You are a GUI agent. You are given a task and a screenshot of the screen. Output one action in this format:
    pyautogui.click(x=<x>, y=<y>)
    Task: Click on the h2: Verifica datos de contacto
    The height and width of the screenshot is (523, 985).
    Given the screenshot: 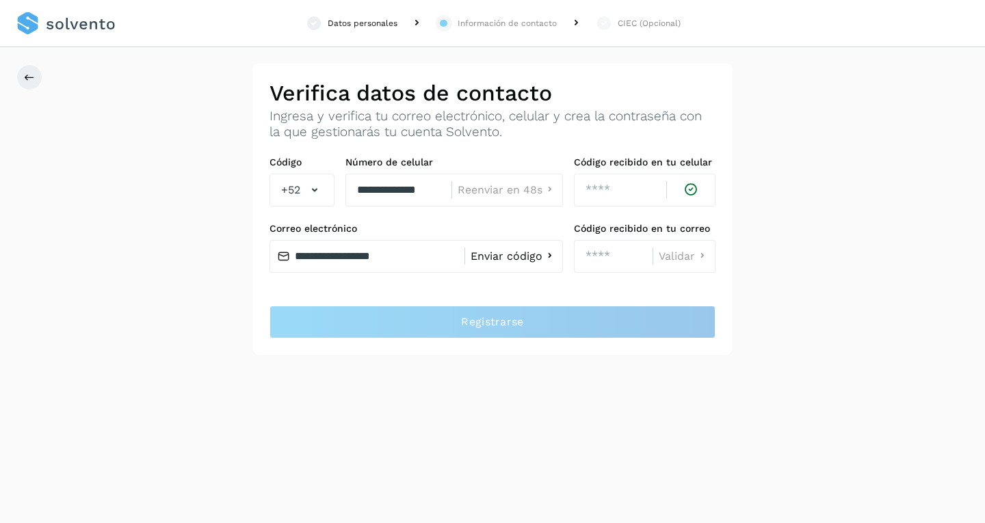 What is the action you would take?
    pyautogui.click(x=492, y=93)
    